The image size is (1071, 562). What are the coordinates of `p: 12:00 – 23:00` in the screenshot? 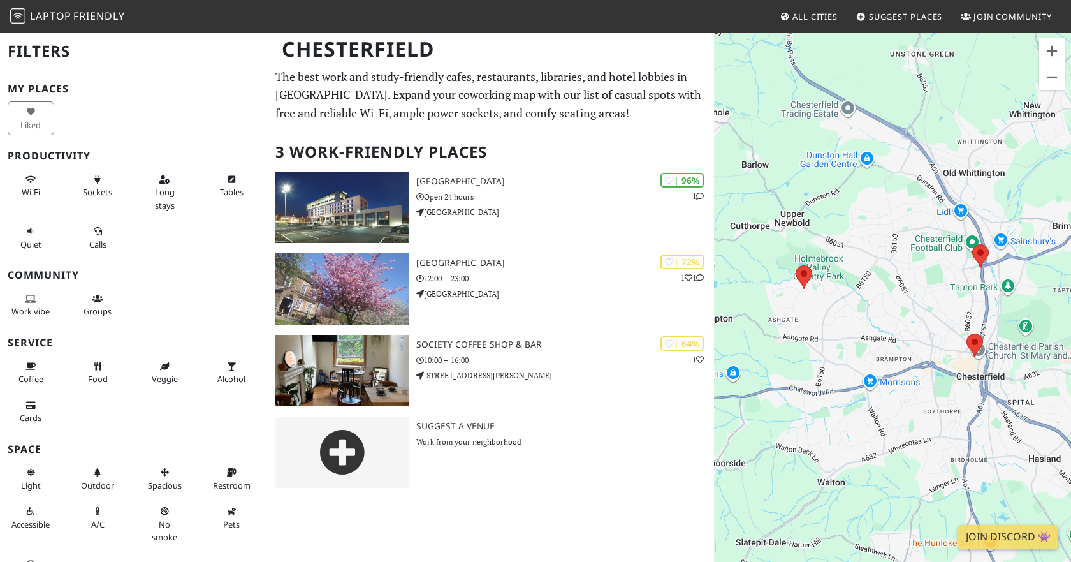 It's located at (565, 278).